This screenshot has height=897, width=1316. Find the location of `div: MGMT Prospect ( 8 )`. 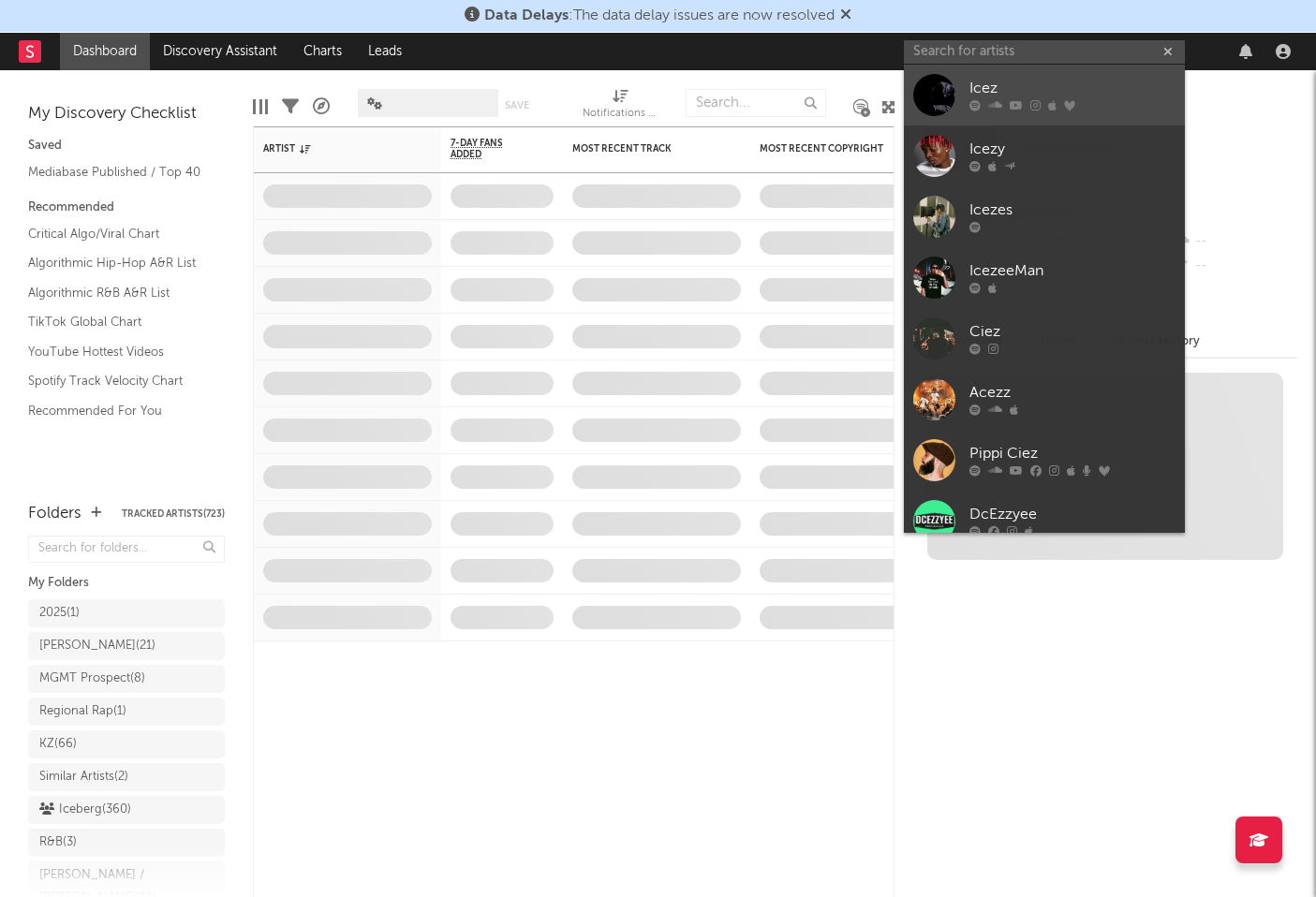

div: MGMT Prospect ( 8 ) is located at coordinates (92, 679).